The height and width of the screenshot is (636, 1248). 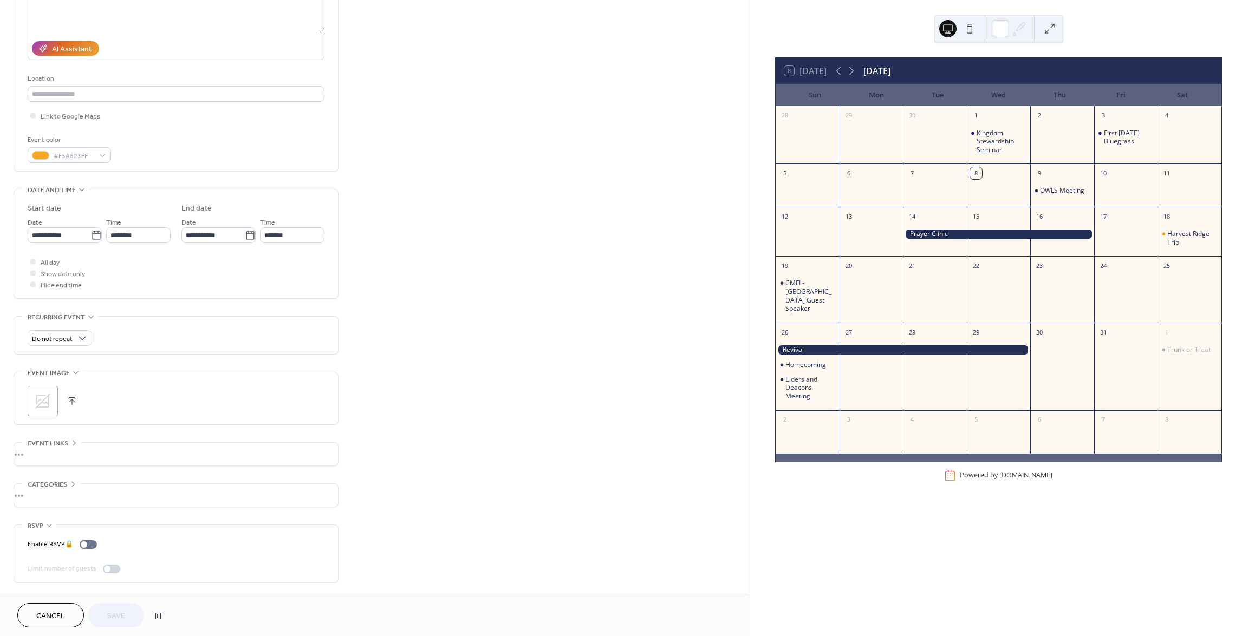 I want to click on span: Event links, so click(x=48, y=444).